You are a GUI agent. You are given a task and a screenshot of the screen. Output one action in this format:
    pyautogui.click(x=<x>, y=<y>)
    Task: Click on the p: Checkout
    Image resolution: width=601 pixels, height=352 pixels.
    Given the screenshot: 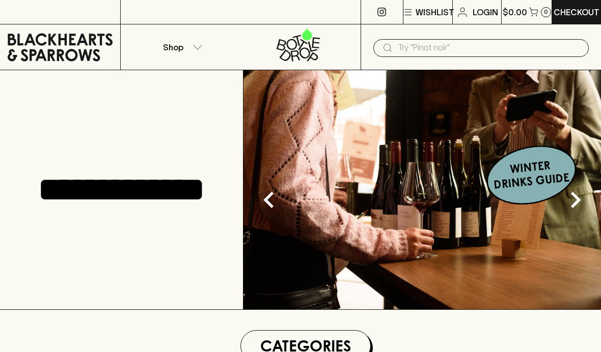 What is the action you would take?
    pyautogui.click(x=576, y=12)
    